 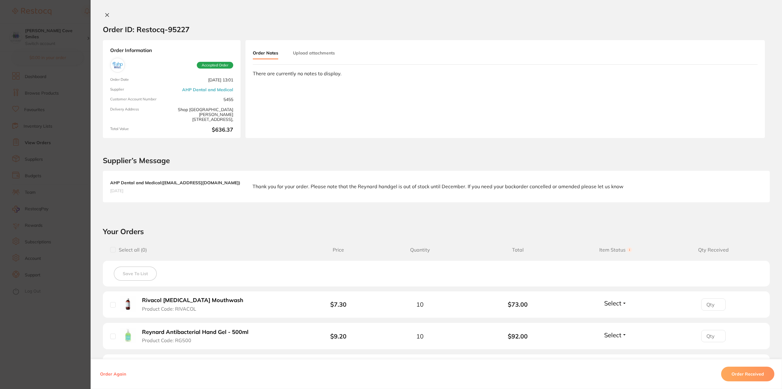 I want to click on span: Price, so click(x=338, y=250).